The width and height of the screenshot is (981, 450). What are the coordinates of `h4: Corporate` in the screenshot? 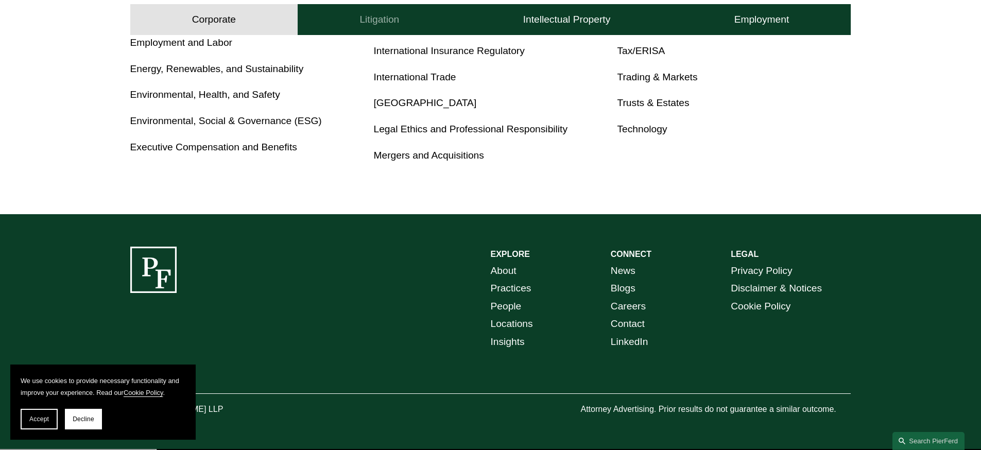 It's located at (214, 20).